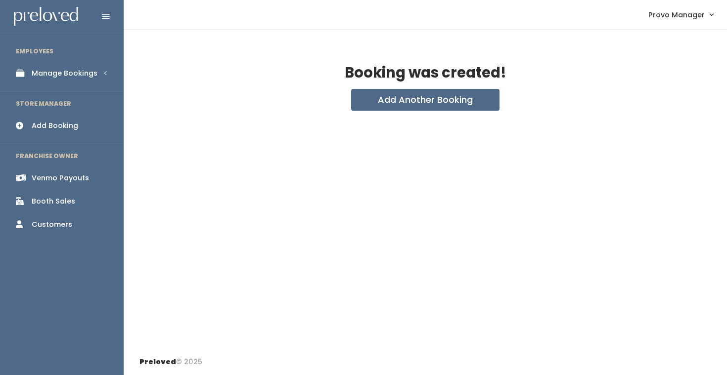 This screenshot has width=727, height=375. What do you see at coordinates (171, 358) in the screenshot?
I see `div: © 2025` at bounding box center [171, 358].